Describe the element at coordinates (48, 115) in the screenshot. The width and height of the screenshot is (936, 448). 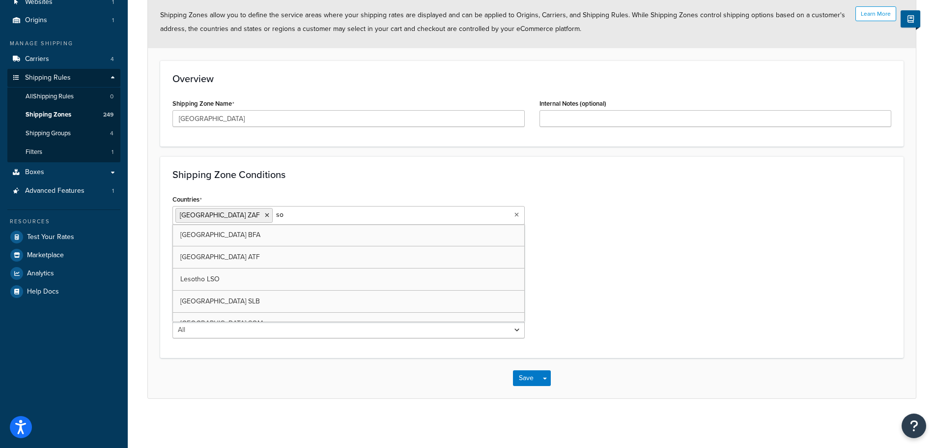
I see `span: Shipping Zones` at that location.